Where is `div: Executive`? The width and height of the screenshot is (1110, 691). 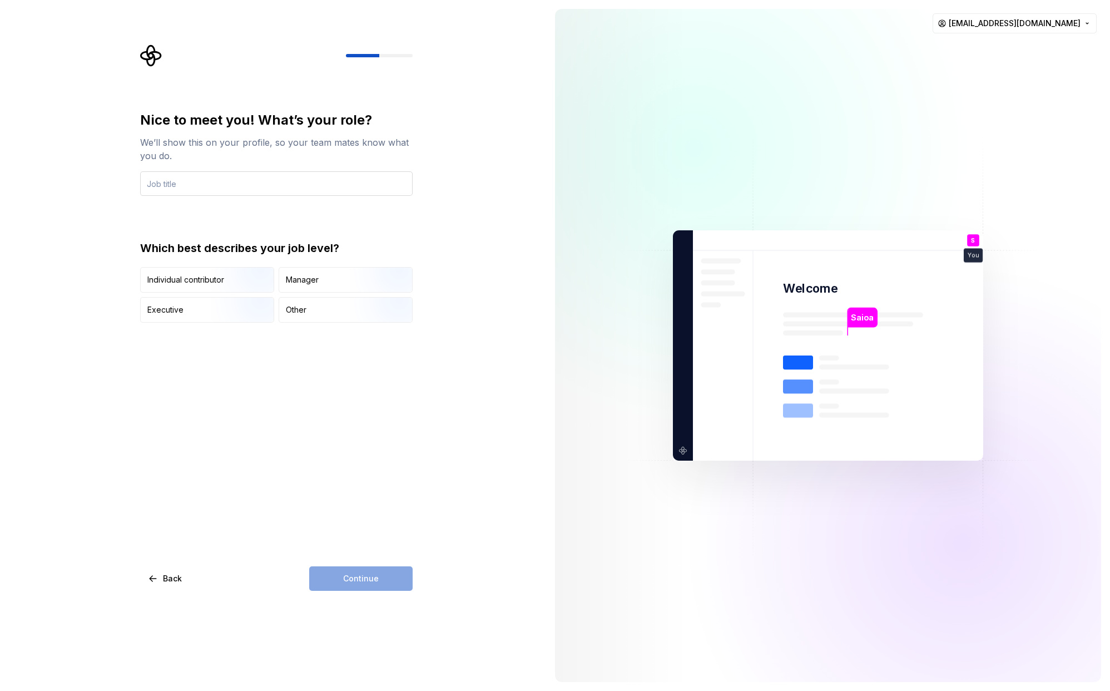
div: Executive is located at coordinates (165, 310).